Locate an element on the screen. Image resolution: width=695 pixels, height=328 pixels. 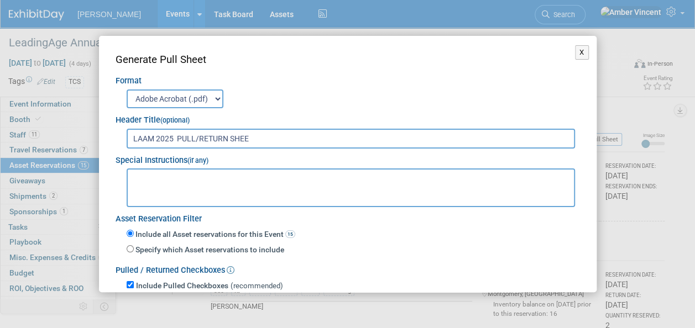
div: Format is located at coordinates (348, 77).